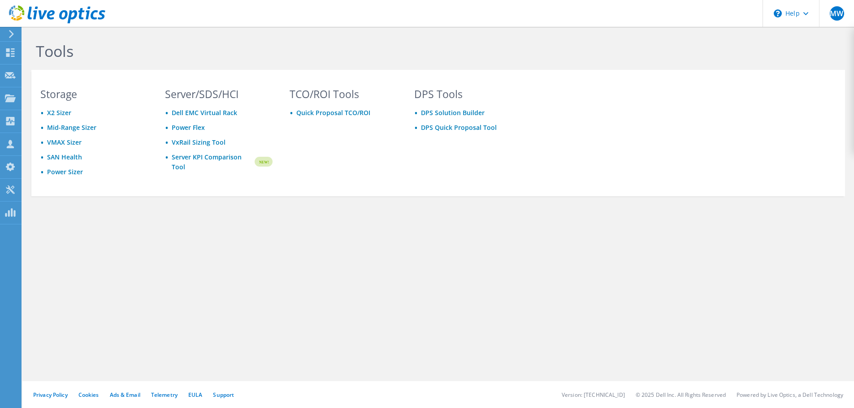 The width and height of the screenshot is (854, 408). I want to click on a: DPS Solution Builder, so click(453, 113).